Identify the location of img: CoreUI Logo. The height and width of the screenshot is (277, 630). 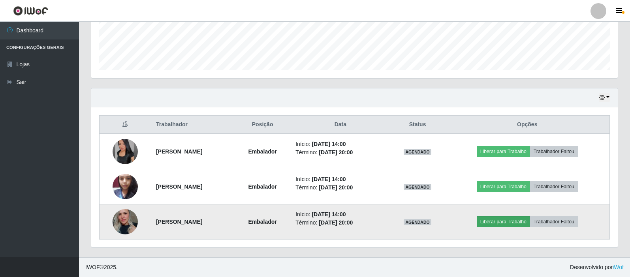
(30, 11).